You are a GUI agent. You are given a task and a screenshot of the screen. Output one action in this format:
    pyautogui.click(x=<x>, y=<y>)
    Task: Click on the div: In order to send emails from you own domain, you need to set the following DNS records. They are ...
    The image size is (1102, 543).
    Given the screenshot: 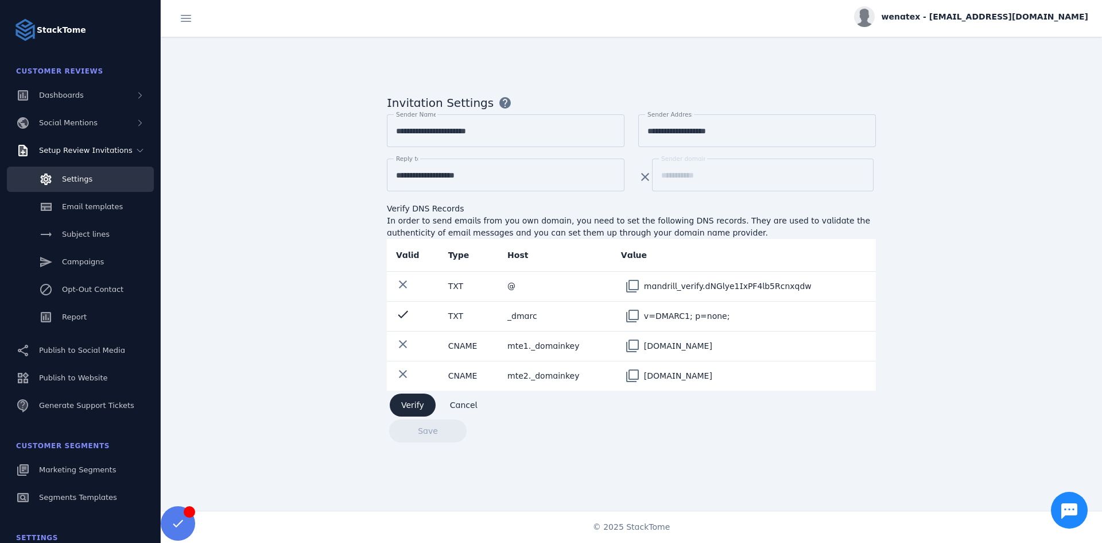 What is the action you would take?
    pyautogui.click(x=632, y=227)
    